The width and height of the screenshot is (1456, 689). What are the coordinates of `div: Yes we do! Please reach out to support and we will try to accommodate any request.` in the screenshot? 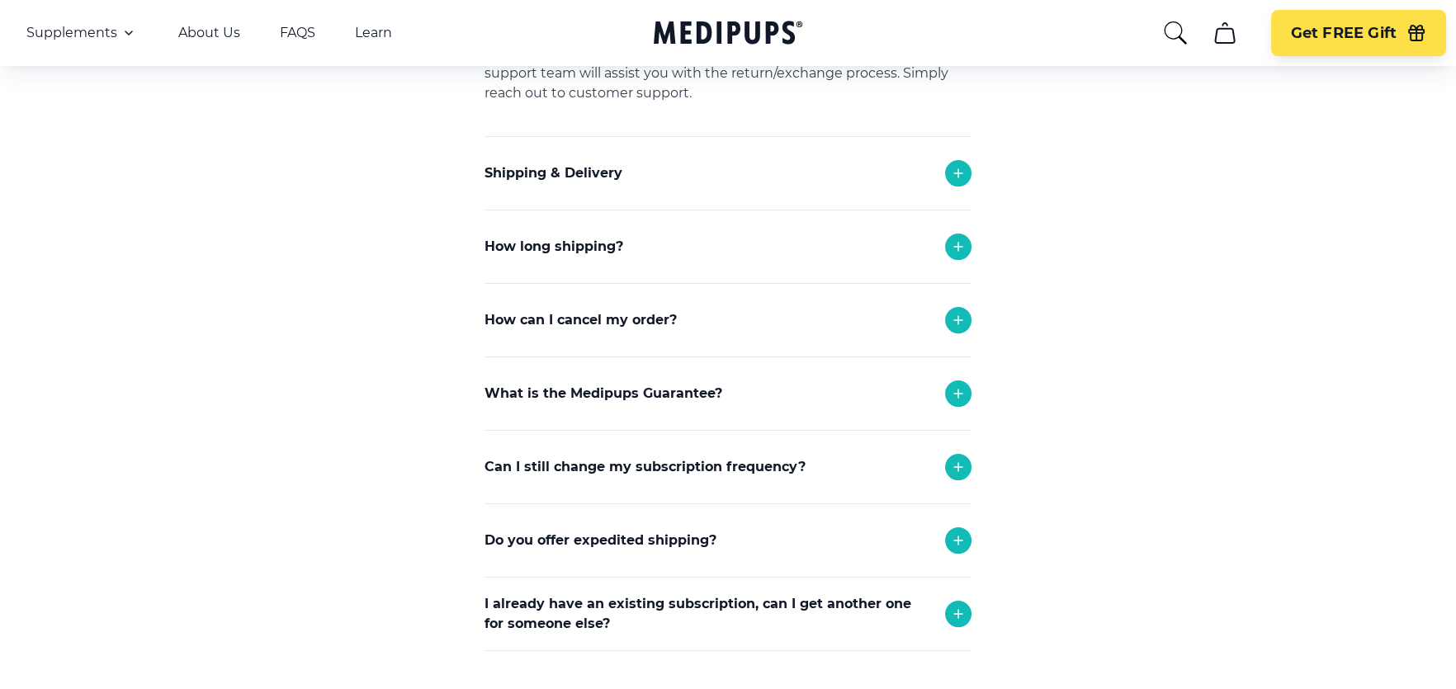 It's located at (728, 620).